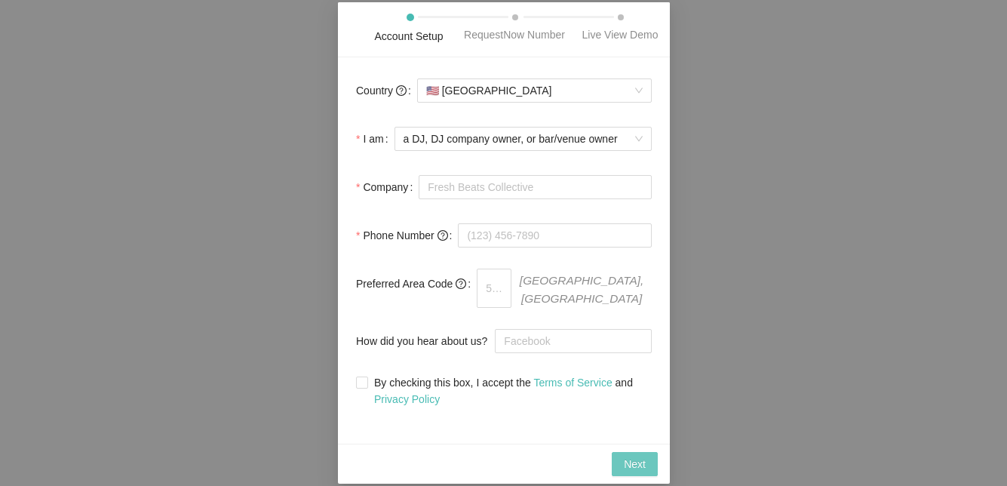  Describe the element at coordinates (634, 464) in the screenshot. I see `button: Next` at that location.